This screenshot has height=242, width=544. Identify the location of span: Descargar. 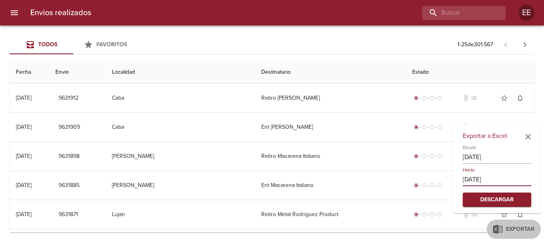
(497, 199).